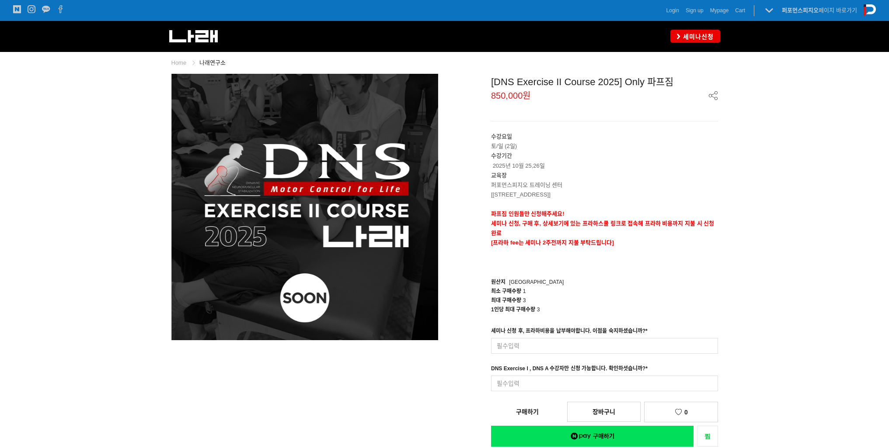 This screenshot has height=448, width=889. I want to click on a: 세미나신청, so click(695, 36).